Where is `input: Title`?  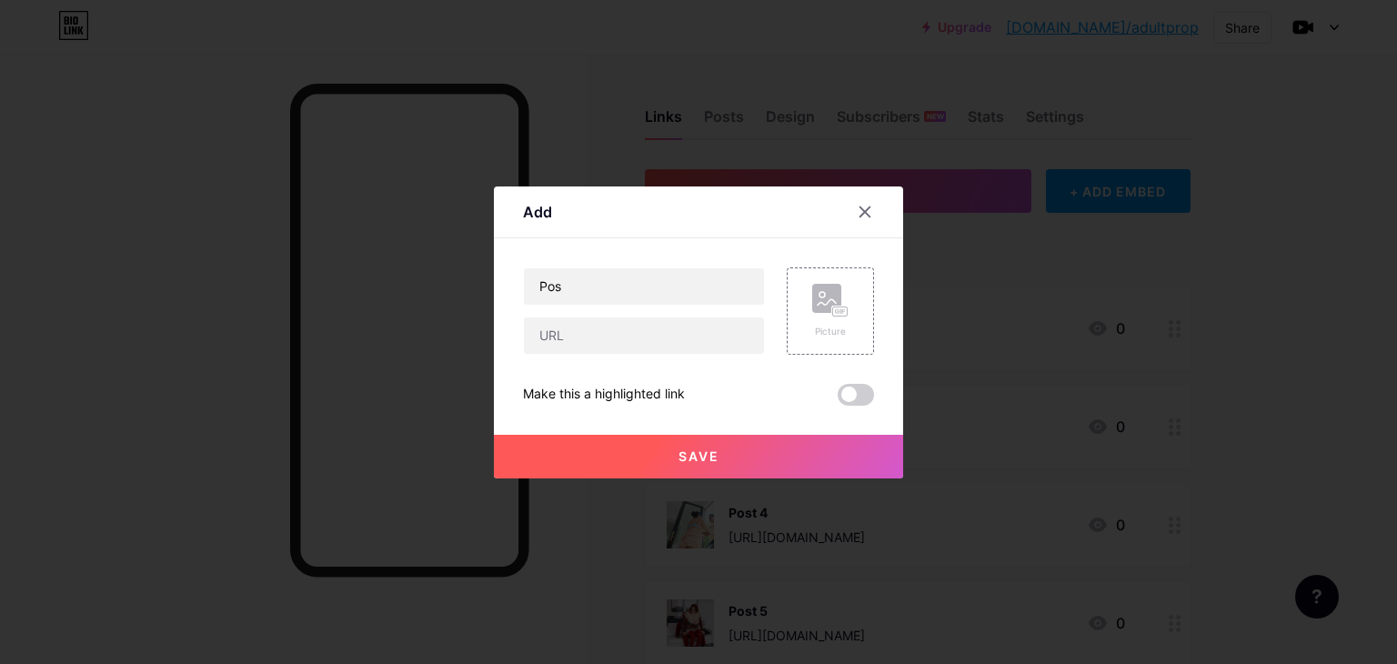
input: Title is located at coordinates (644, 286).